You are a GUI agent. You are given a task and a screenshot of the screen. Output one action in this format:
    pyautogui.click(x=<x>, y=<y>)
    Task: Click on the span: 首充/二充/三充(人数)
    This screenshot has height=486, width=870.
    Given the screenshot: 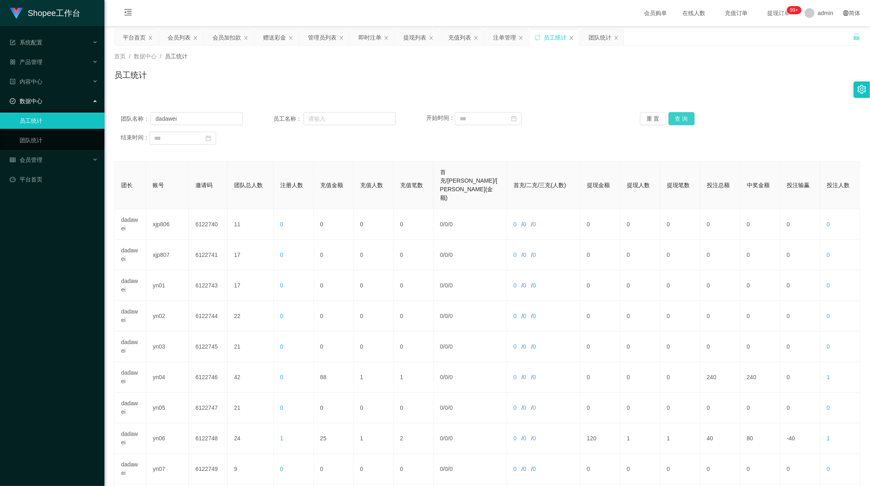 What is the action you would take?
    pyautogui.click(x=539, y=185)
    